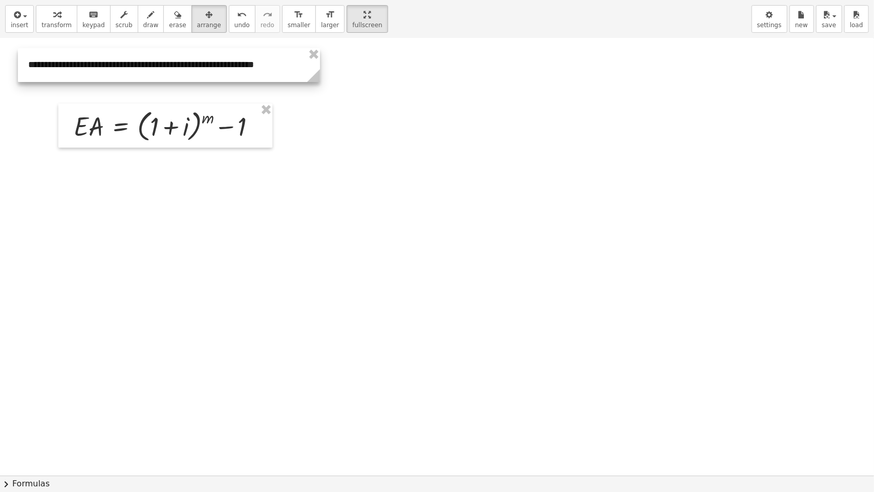  What do you see at coordinates (19, 25) in the screenshot?
I see `span: insert` at bounding box center [19, 25].